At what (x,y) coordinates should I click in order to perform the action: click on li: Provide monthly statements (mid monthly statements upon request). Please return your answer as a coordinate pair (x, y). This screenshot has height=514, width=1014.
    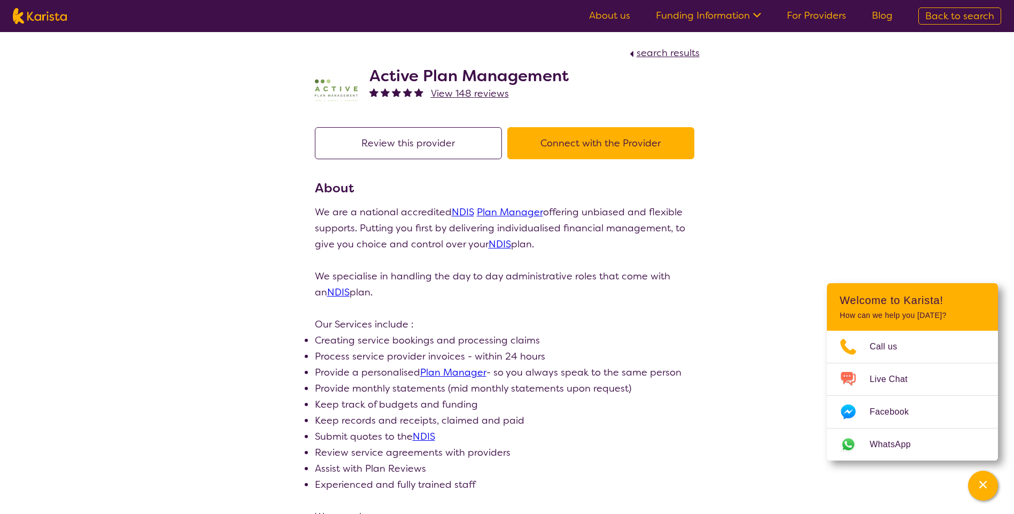
    Looking at the image, I should click on (507, 389).